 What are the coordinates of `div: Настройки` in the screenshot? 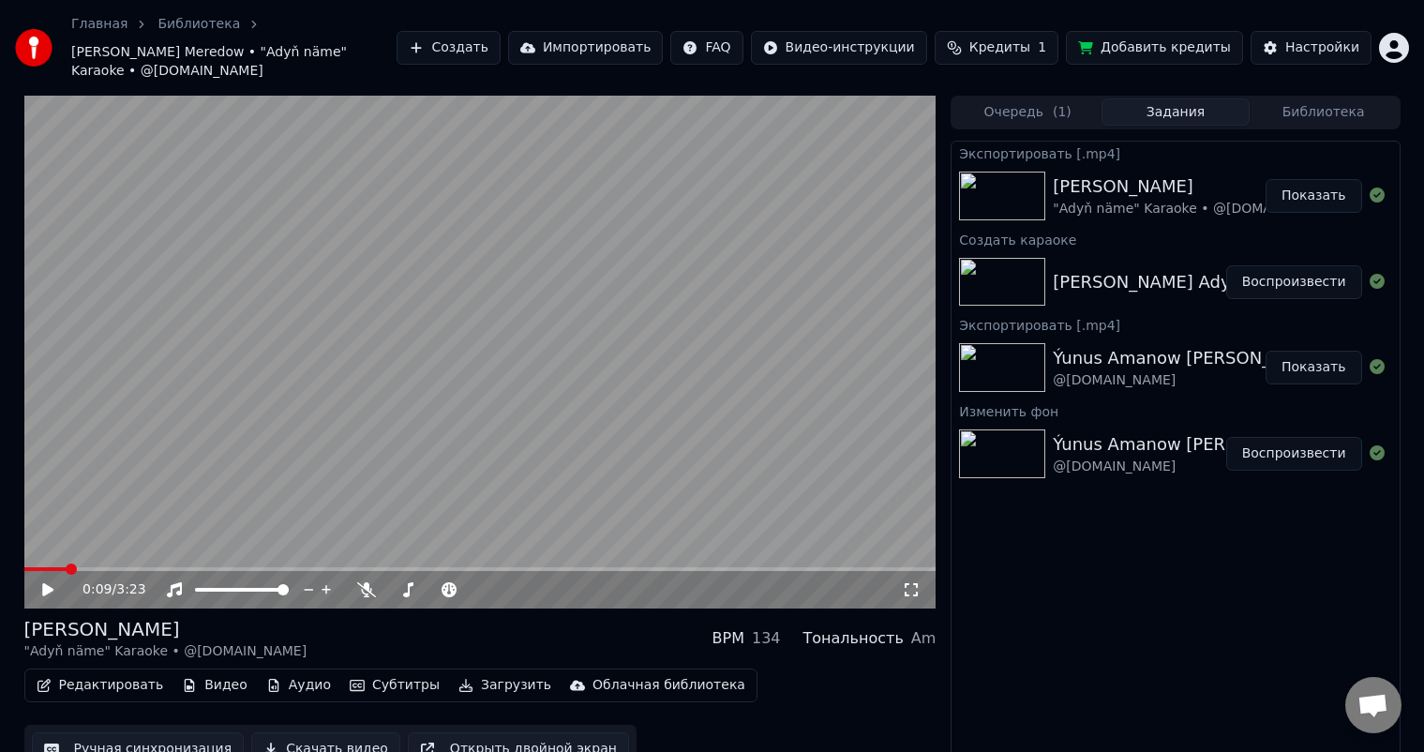 It's located at (1322, 48).